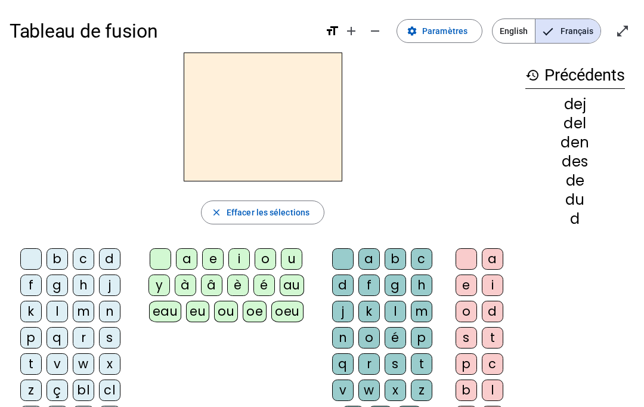 The image size is (644, 407). Describe the element at coordinates (159, 285) in the screenshot. I see `div: y` at that location.